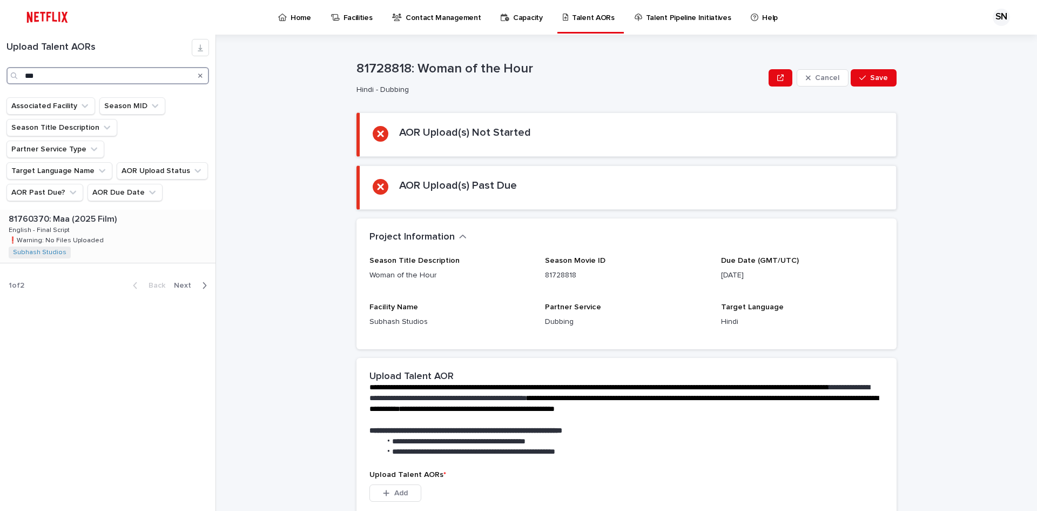 The width and height of the screenshot is (1037, 511). I want to click on h2: AOR Upload(s) Not Started, so click(465, 132).